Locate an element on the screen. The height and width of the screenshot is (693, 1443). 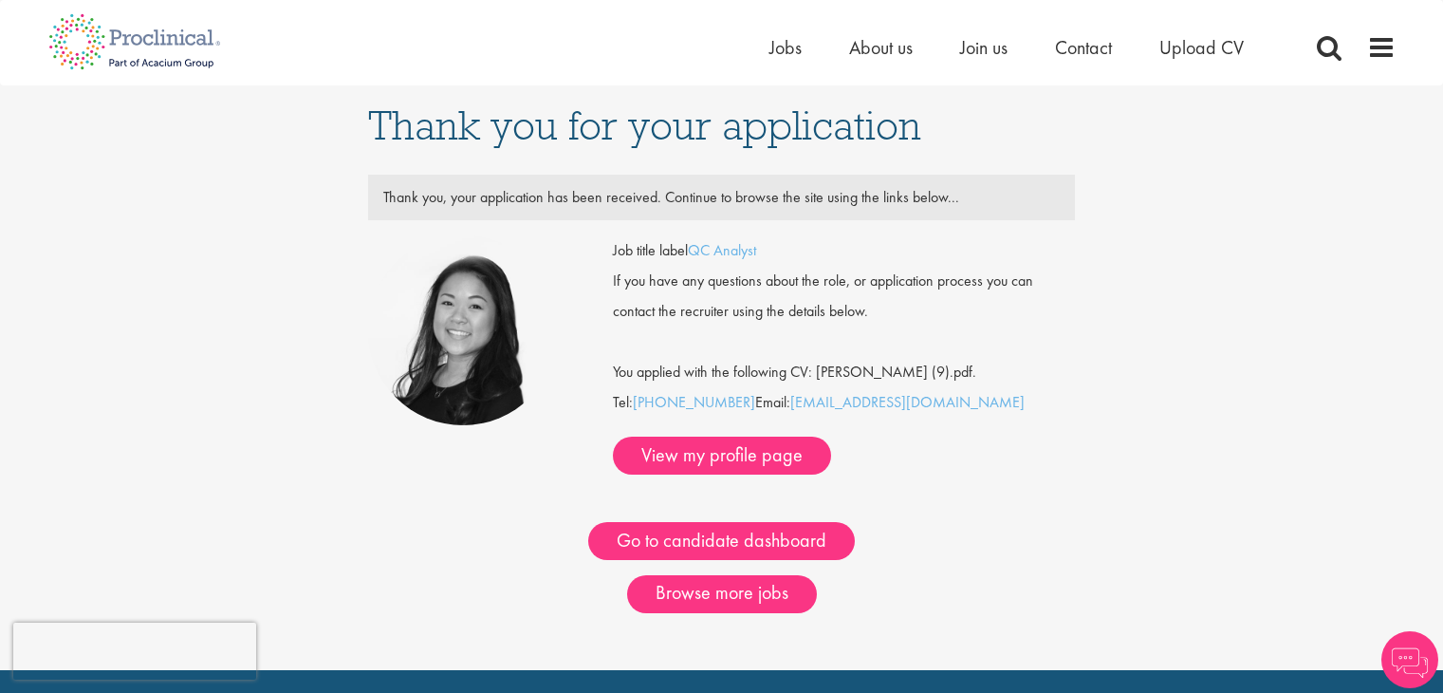
div: If you have any questions about the role, or application process you can contact the recruiter us... is located at coordinates (843, 296).